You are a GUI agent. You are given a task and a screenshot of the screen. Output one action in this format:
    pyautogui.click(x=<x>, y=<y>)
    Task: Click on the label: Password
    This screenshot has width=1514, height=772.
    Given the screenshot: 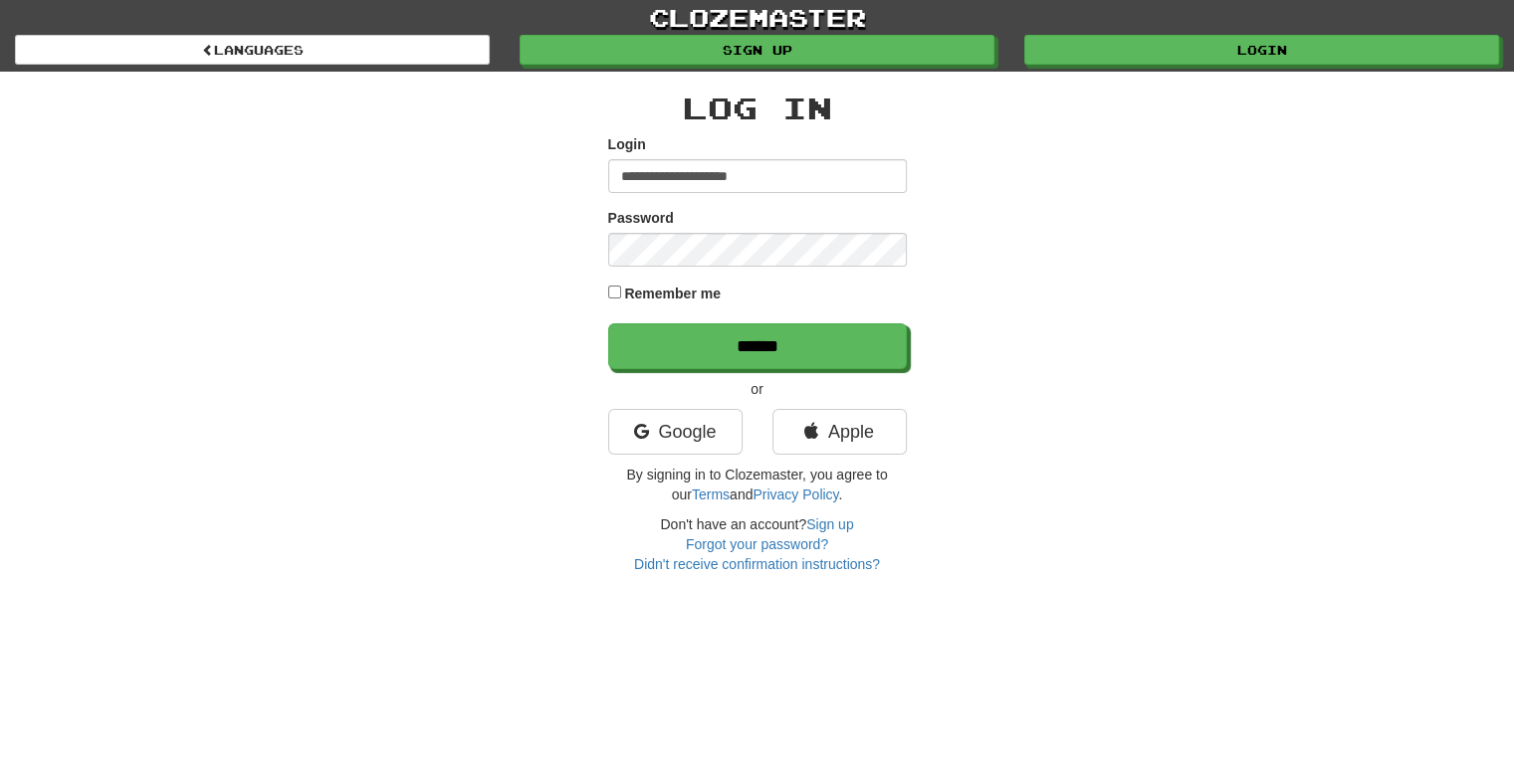 What is the action you would take?
    pyautogui.click(x=641, y=218)
    